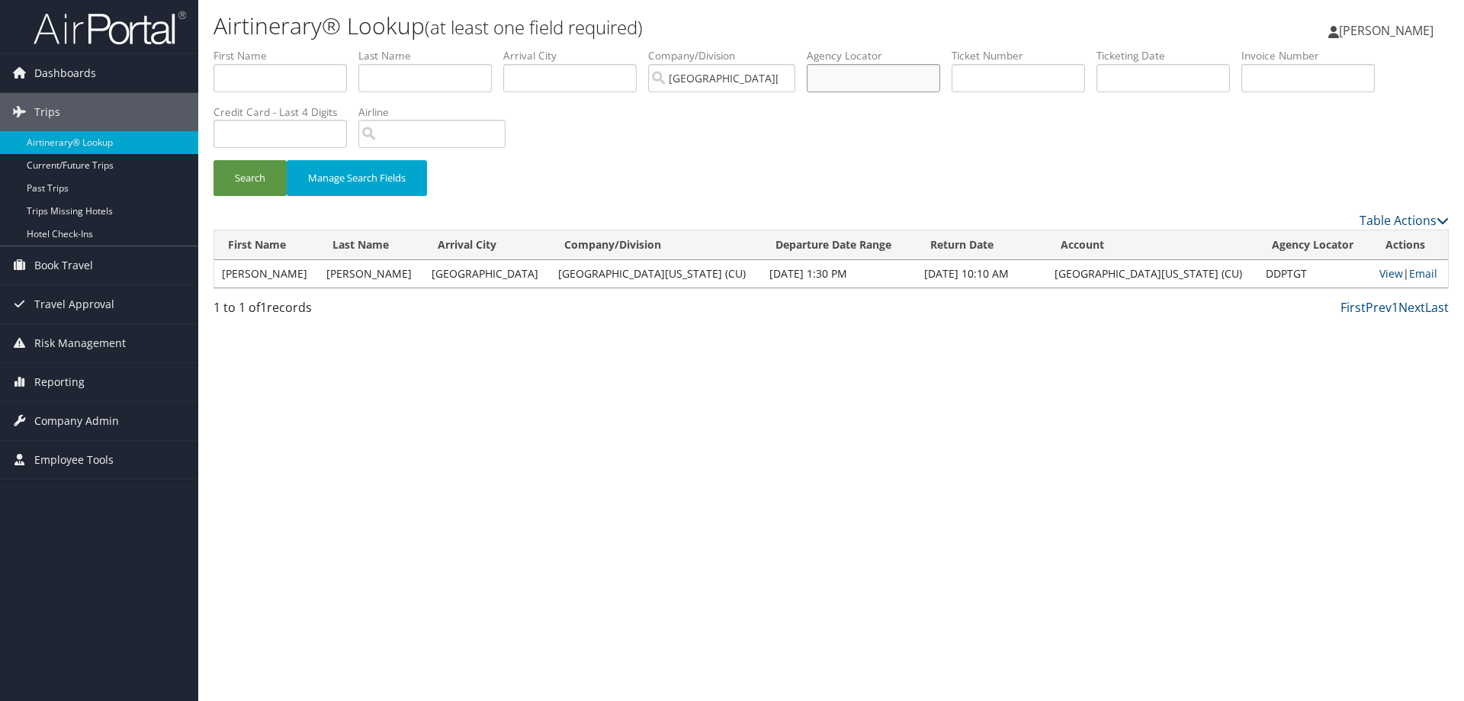  What do you see at coordinates (76, 421) in the screenshot?
I see `span: Company Admin` at bounding box center [76, 421].